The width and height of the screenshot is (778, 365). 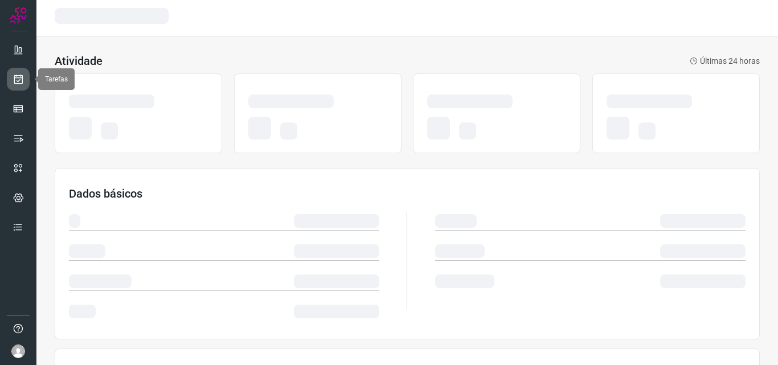 What do you see at coordinates (725, 61) in the screenshot?
I see `p: Últimas 24 horas` at bounding box center [725, 61].